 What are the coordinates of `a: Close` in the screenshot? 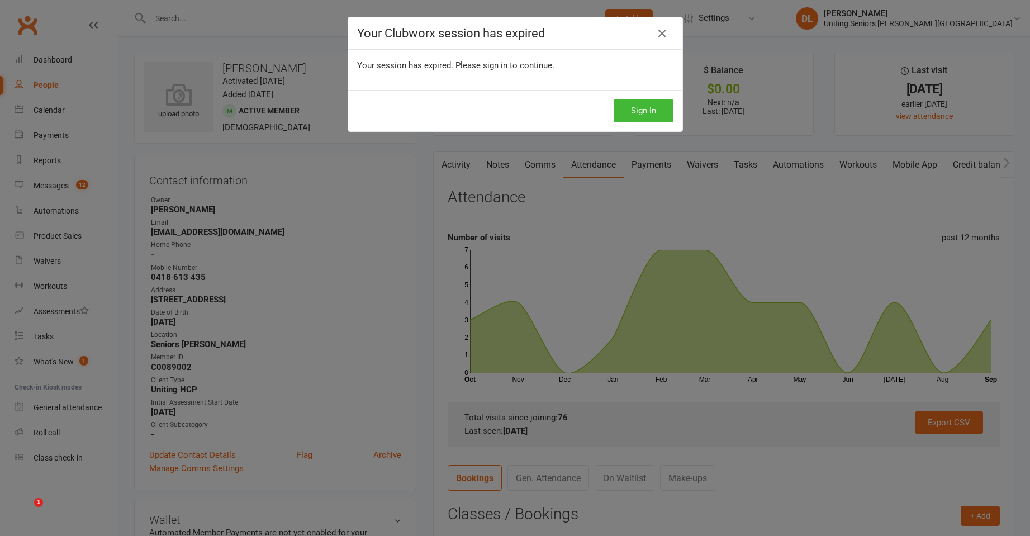 It's located at (662, 34).